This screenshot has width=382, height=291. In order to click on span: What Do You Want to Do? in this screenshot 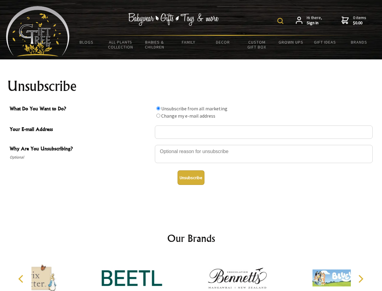, I will do `click(81, 109)`.